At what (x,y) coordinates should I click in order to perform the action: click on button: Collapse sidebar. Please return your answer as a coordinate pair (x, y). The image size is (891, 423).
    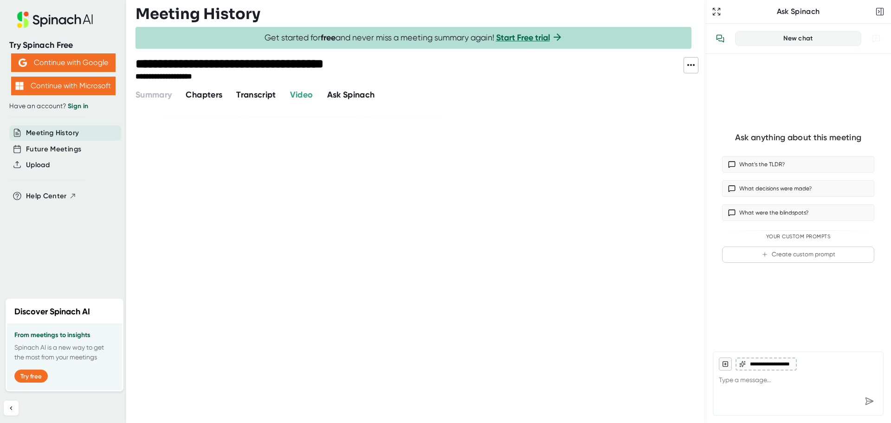
    Looking at the image, I should click on (11, 408).